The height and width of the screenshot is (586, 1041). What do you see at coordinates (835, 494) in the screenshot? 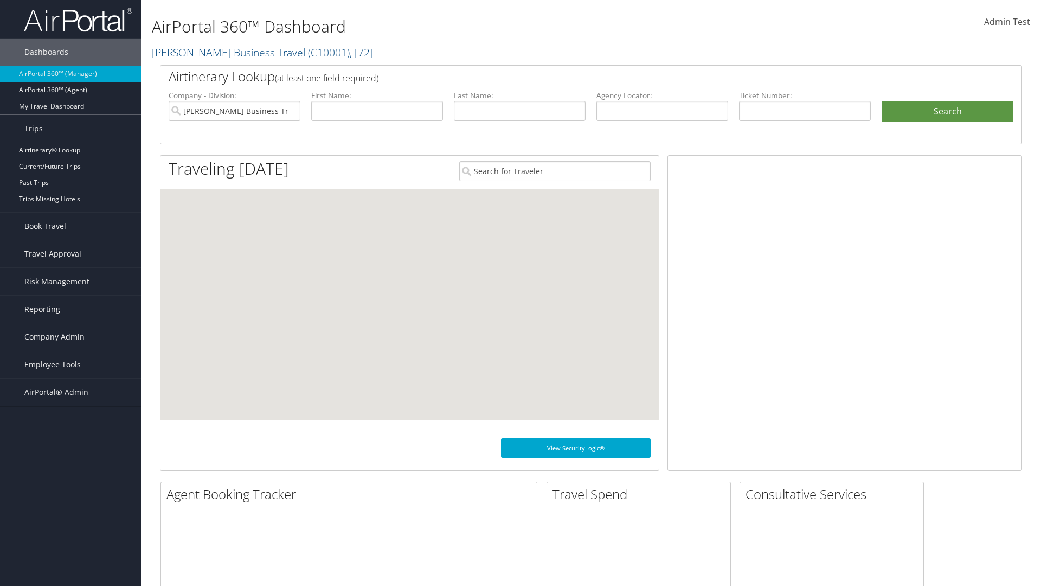
I see `h2: Consultative Services` at bounding box center [835, 494].